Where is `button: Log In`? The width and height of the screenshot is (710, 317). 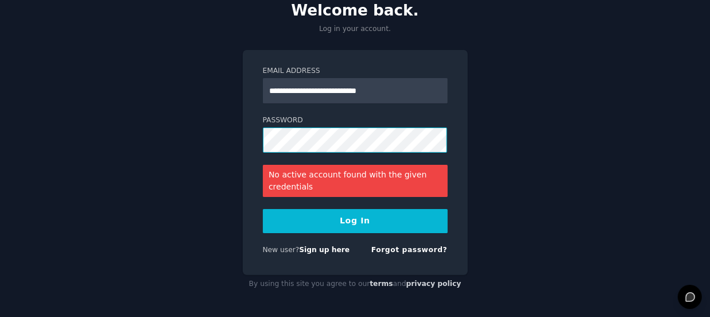
button: Log In is located at coordinates (355, 221).